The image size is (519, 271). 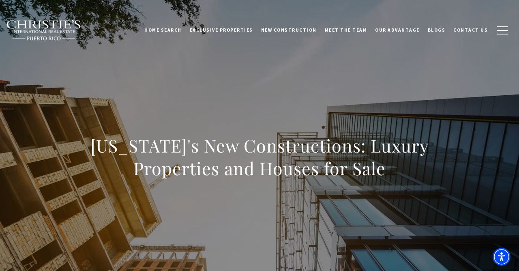 What do you see at coordinates (44, 30) in the screenshot?
I see `img: Christie's International Real Estate black text logo` at bounding box center [44, 30].